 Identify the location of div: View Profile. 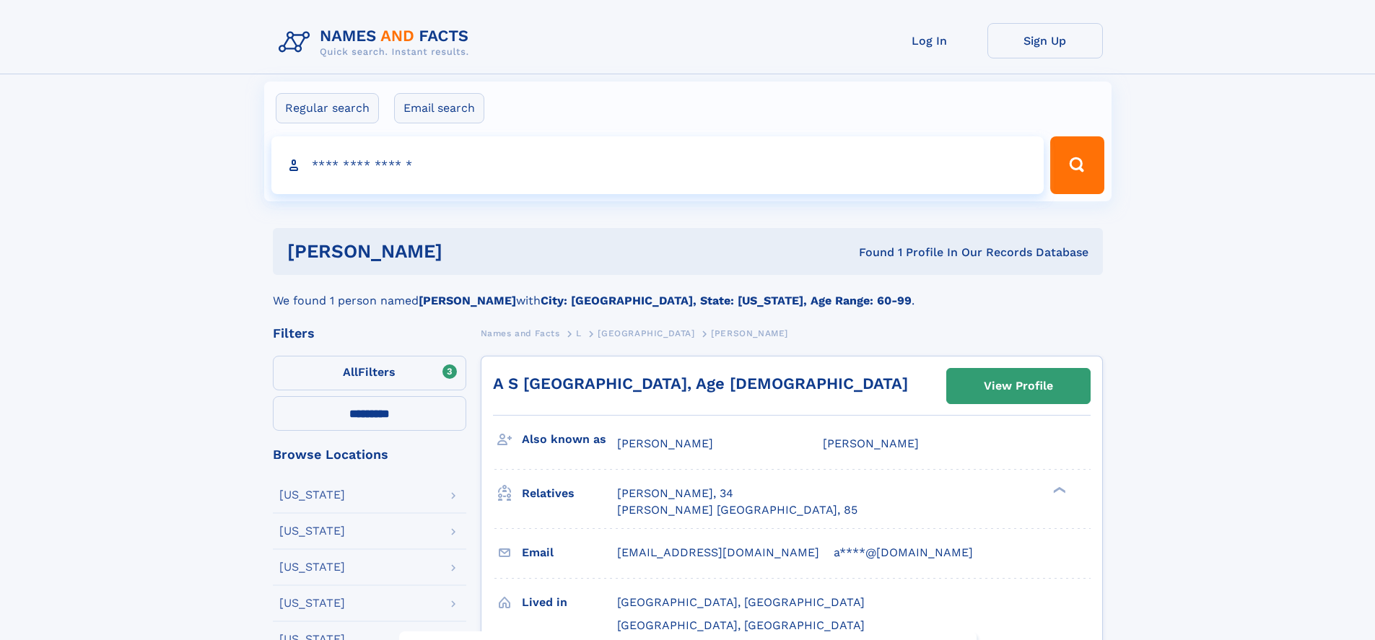
(1018, 386).